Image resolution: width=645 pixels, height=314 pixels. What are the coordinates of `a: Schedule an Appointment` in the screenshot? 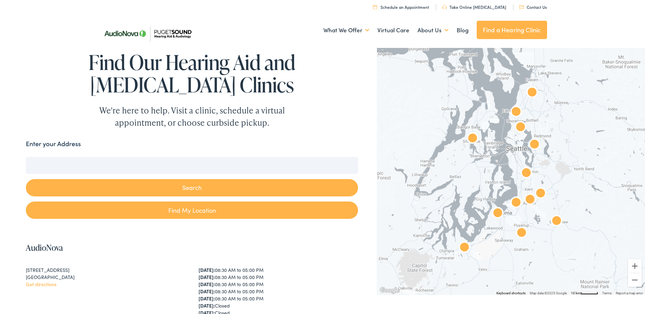 It's located at (401, 7).